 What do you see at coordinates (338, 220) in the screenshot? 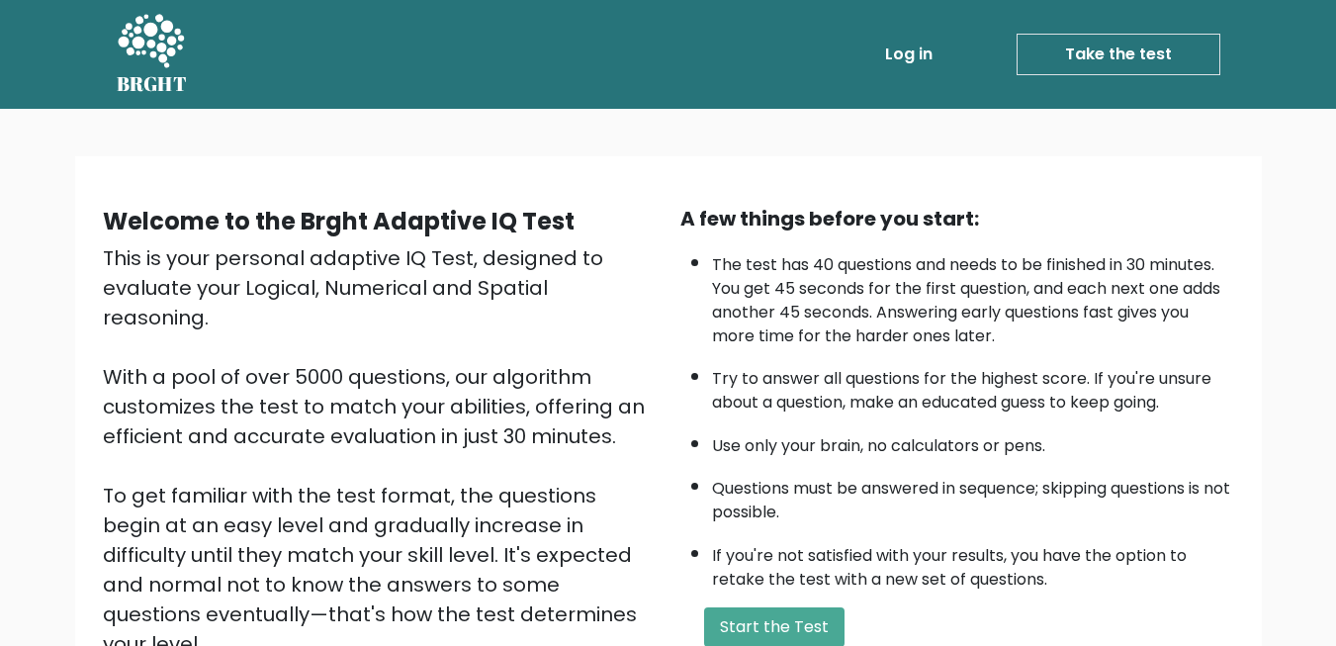
I see `b: Welcome to the Brght Adaptive IQ Test` at bounding box center [338, 220].